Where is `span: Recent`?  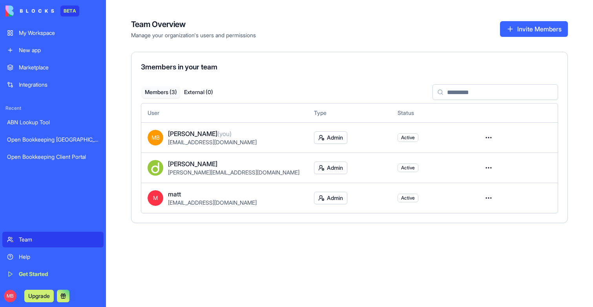
span: Recent is located at coordinates (53, 108).